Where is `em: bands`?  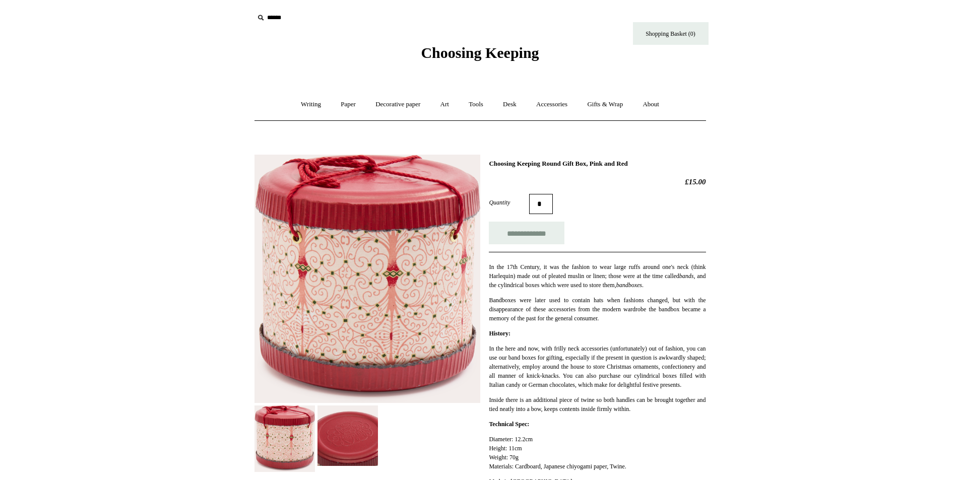
em: bands is located at coordinates (686, 276).